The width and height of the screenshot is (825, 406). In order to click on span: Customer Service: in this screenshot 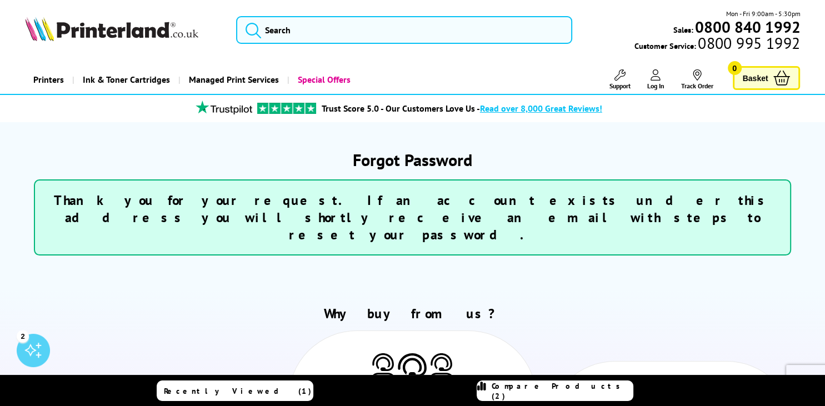, I will do `click(717, 44)`.